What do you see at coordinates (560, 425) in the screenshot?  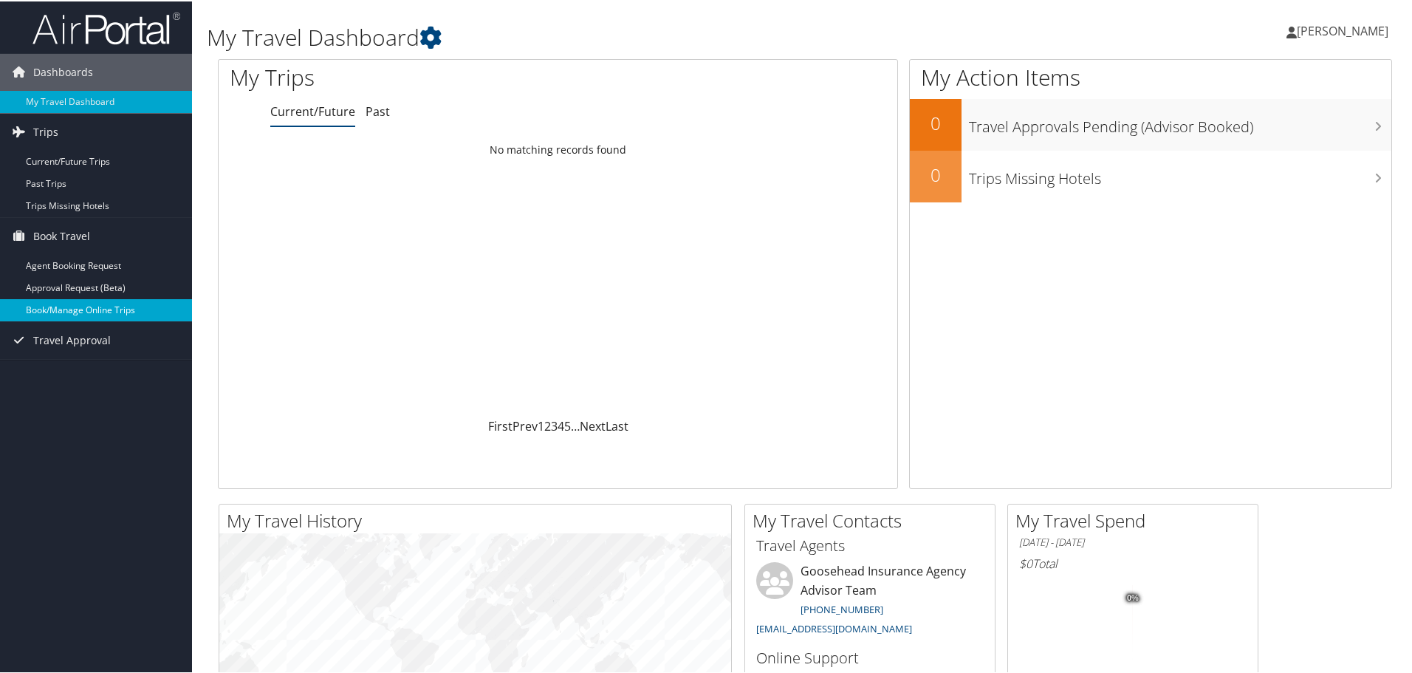 I see `a: 4` at bounding box center [560, 425].